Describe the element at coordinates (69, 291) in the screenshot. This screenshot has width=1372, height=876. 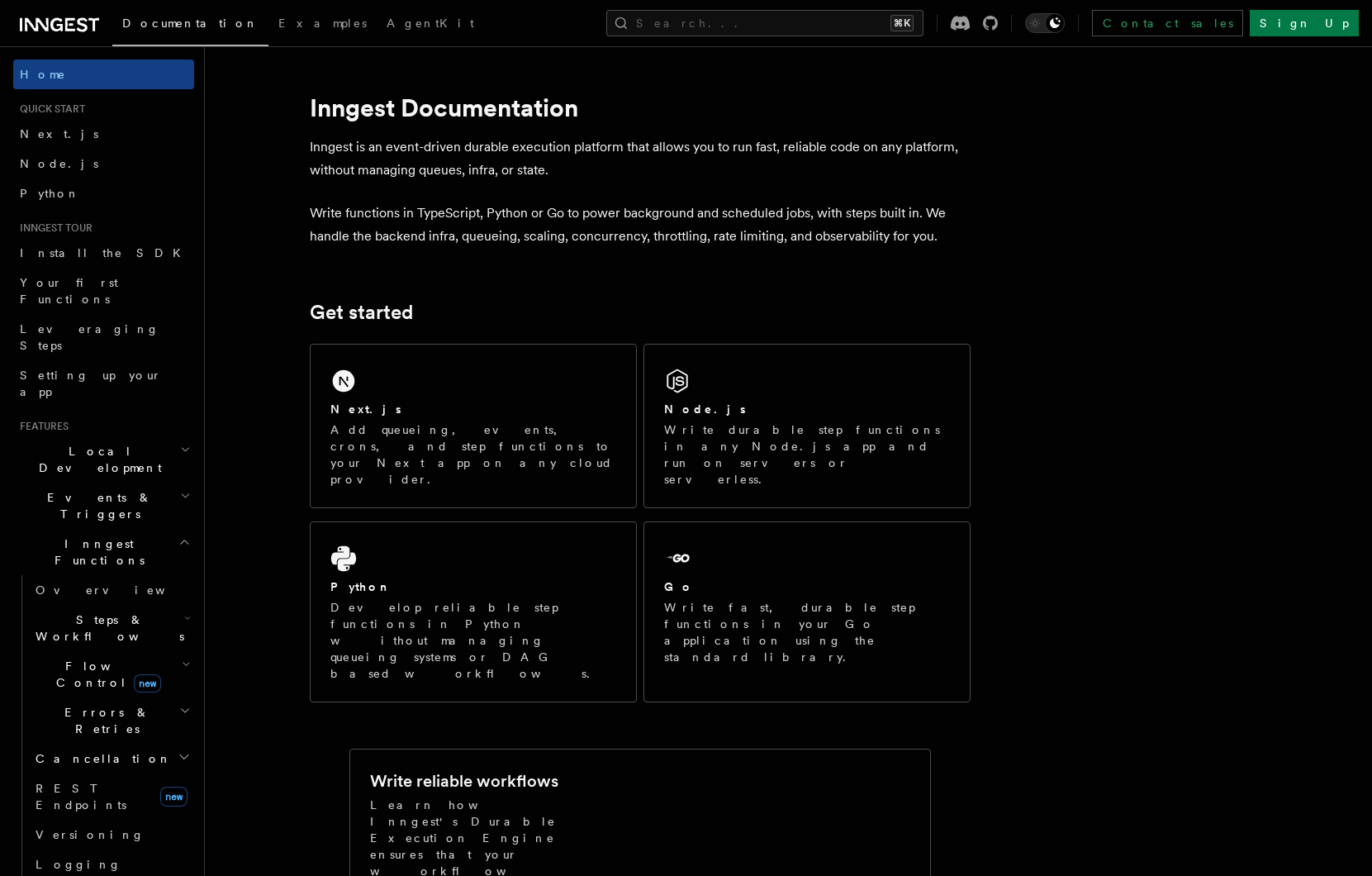
I see `span: Your first Functions` at that location.